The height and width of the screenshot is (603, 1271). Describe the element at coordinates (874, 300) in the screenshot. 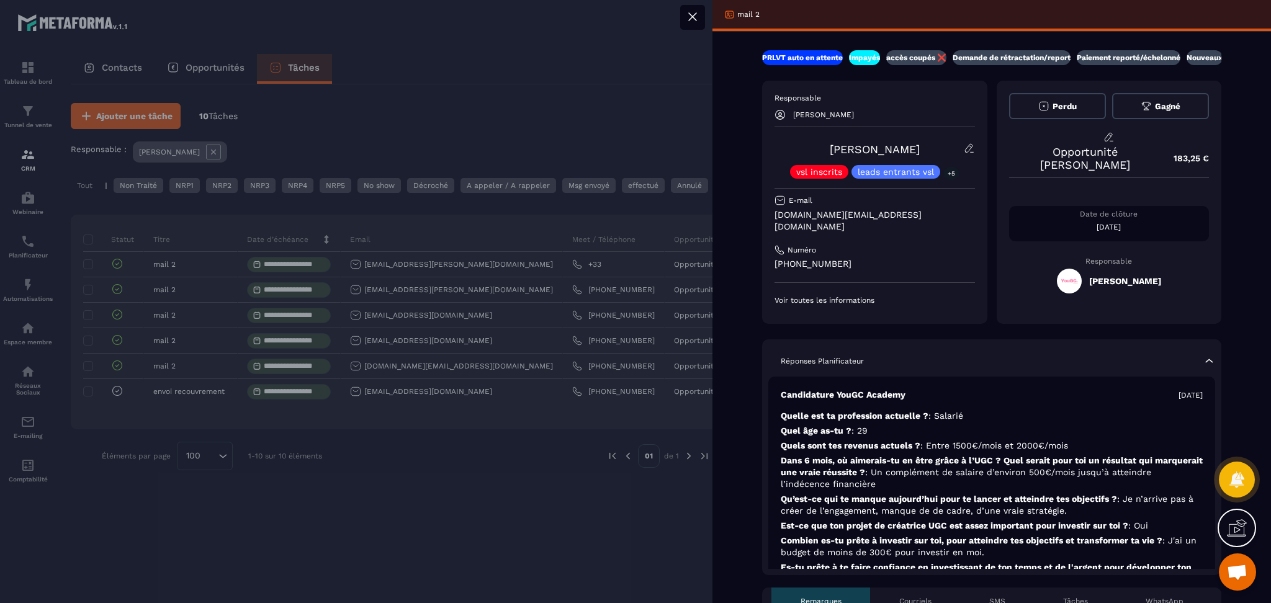

I see `p: Voir toutes les informations` at that location.